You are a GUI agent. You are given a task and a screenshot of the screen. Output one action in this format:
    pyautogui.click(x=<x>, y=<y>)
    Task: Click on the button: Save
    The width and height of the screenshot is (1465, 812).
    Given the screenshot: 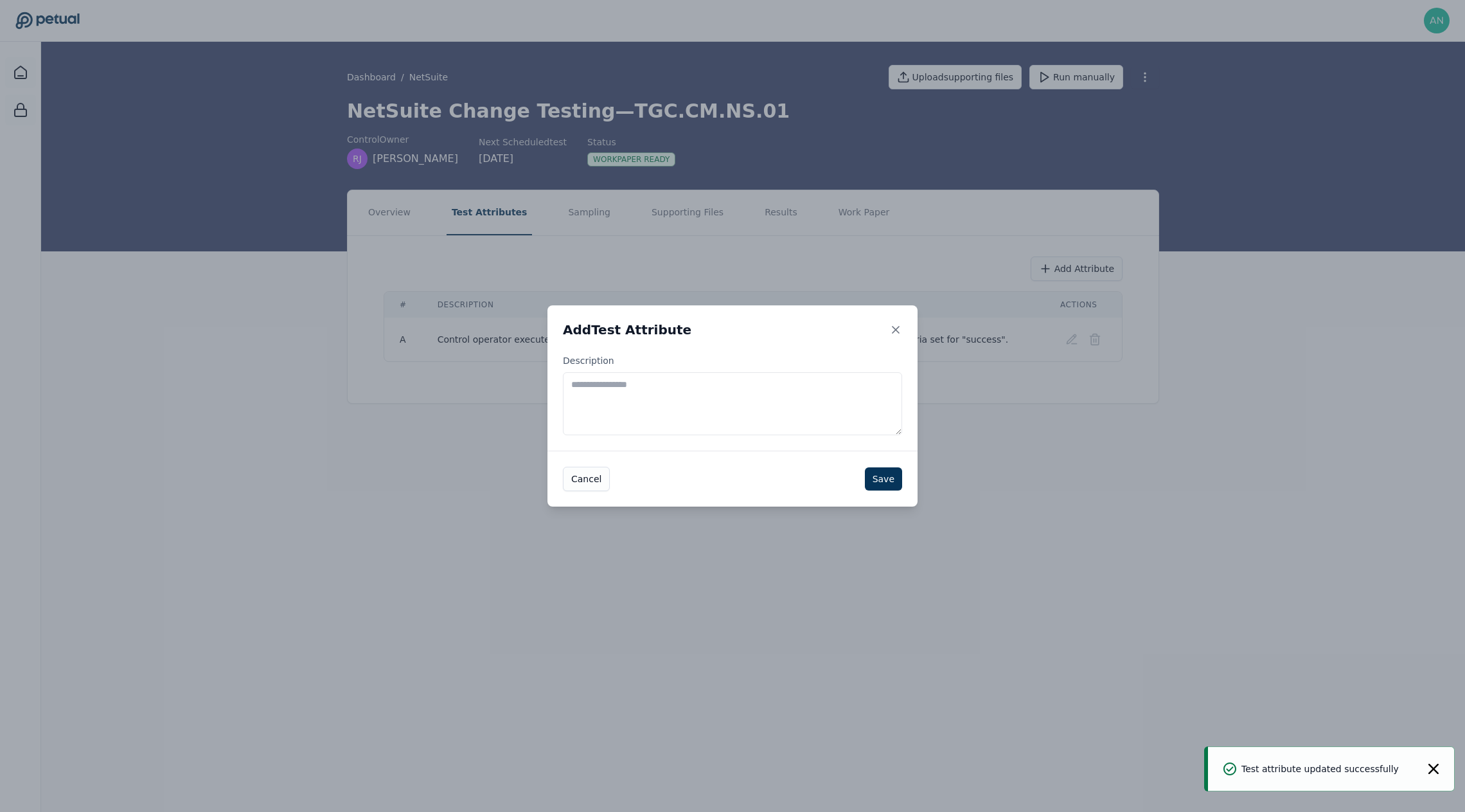 What is the action you would take?
    pyautogui.click(x=884, y=479)
    